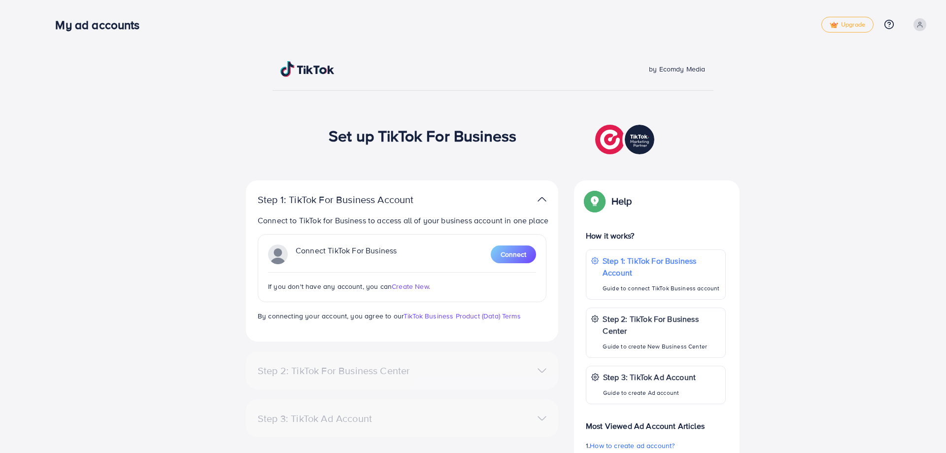 This screenshot has height=453, width=946. What do you see at coordinates (661, 325) in the screenshot?
I see `p: Step 2: TikTok For Business Center` at bounding box center [661, 325].